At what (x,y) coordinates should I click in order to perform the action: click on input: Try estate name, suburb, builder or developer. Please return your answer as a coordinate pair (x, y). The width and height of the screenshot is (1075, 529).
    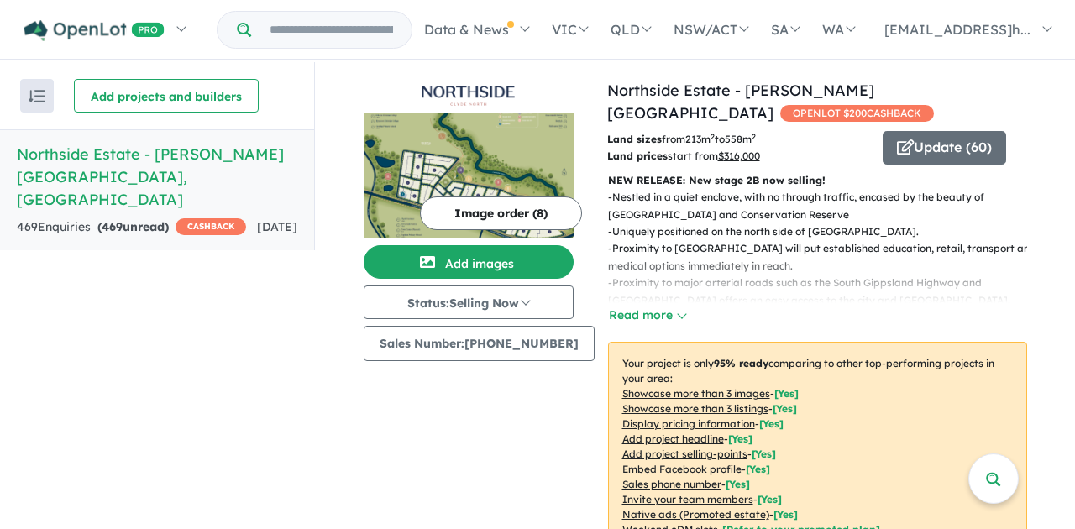
    Looking at the image, I should click on (331, 29).